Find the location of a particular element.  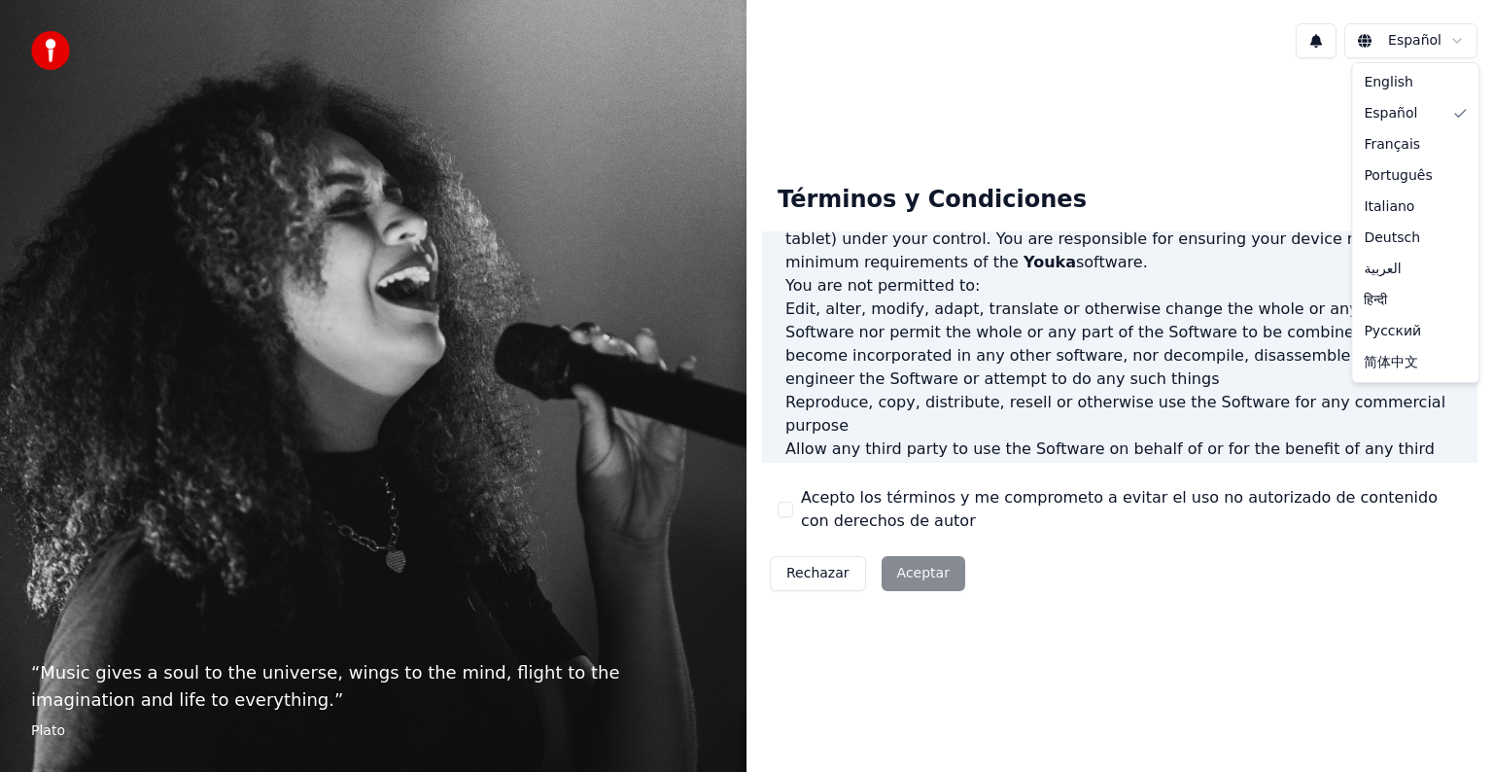

span: हिन्दी is located at coordinates (1376, 300).